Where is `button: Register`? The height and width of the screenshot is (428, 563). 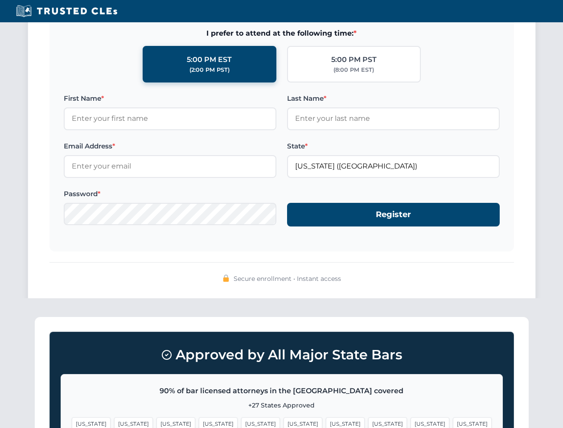
button: Register is located at coordinates (393, 214).